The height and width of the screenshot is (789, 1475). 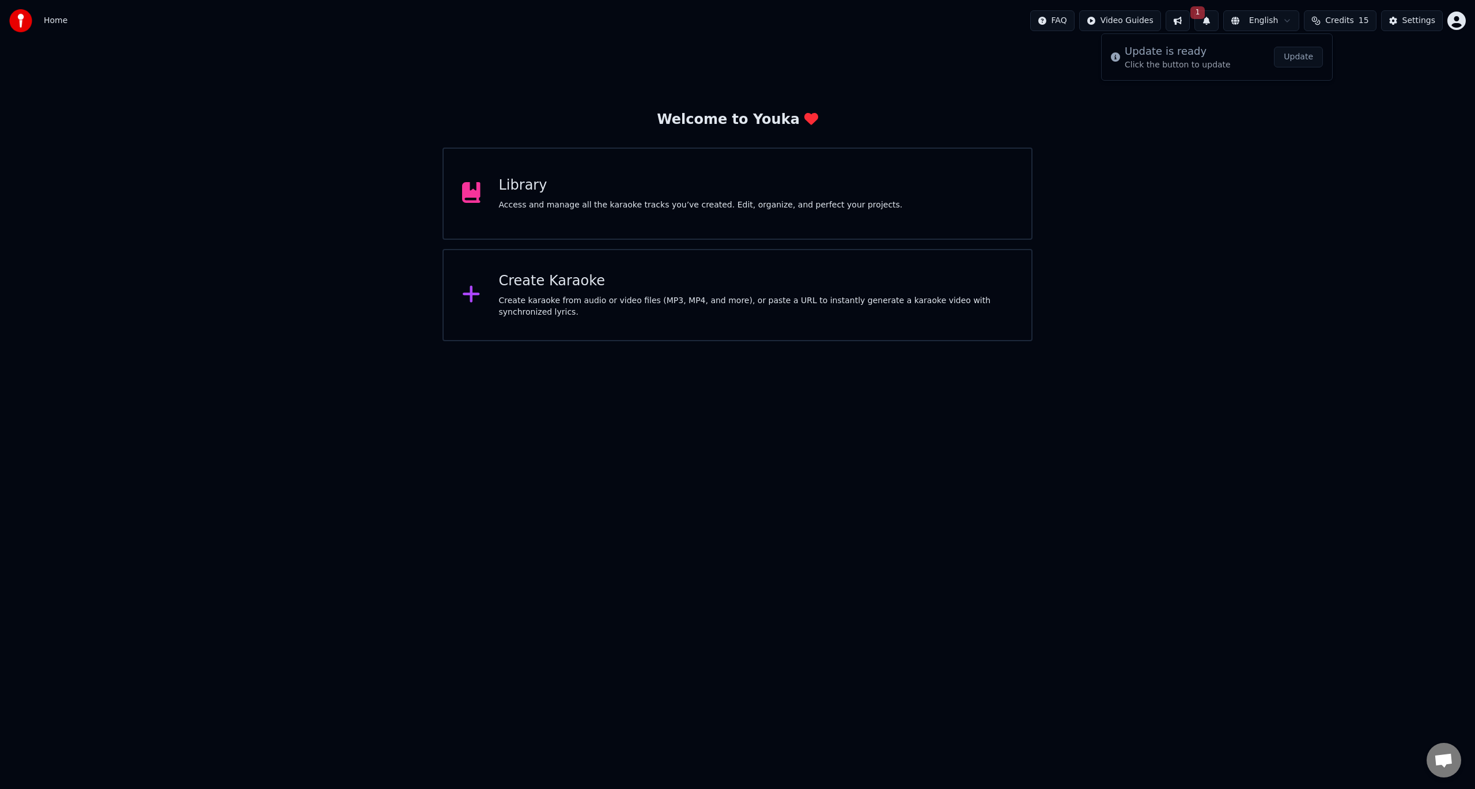 What do you see at coordinates (1364, 21) in the screenshot?
I see `span: 15` at bounding box center [1364, 21].